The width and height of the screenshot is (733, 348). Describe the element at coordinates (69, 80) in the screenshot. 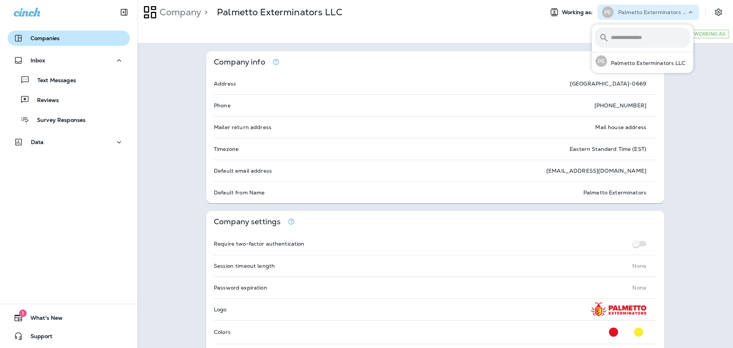

I see `button: Text Messages` at that location.